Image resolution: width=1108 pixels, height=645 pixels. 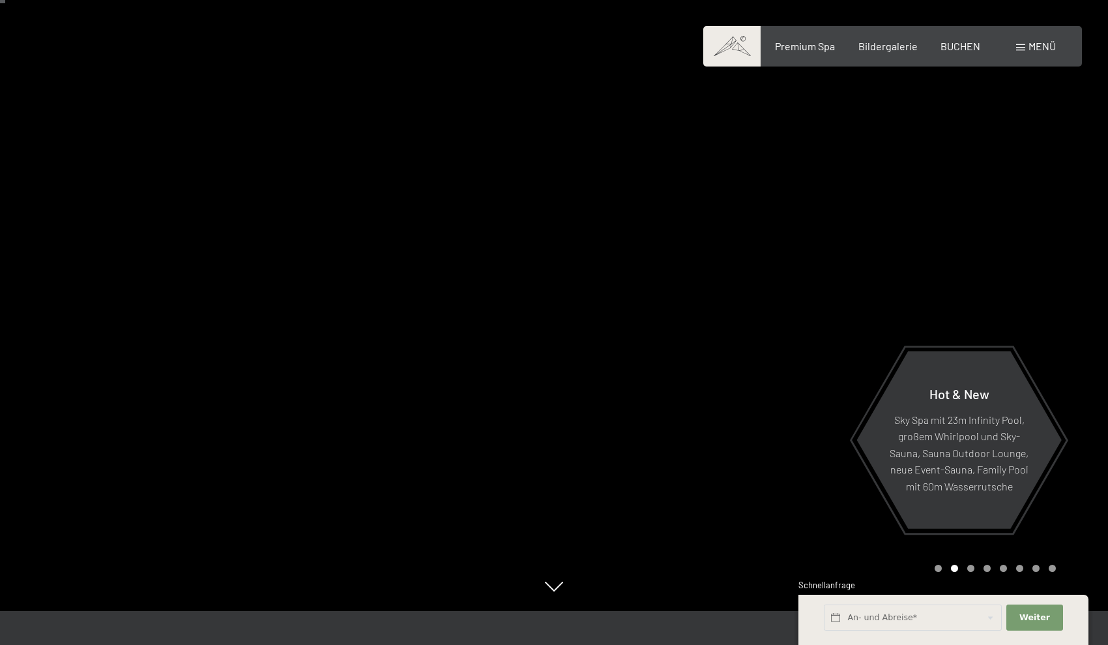 I want to click on span: Hot & New, so click(x=959, y=393).